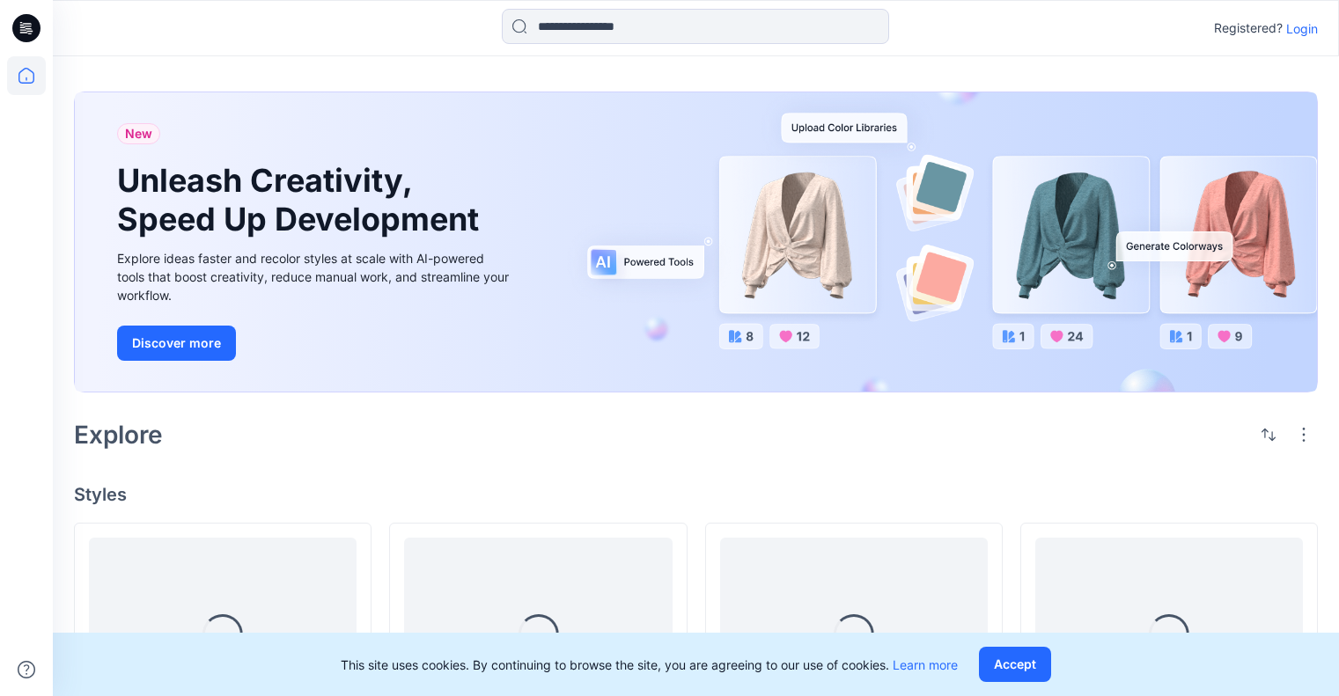 This screenshot has width=1339, height=696. Describe the element at coordinates (925, 664) in the screenshot. I see `a: Learn more` at that location.